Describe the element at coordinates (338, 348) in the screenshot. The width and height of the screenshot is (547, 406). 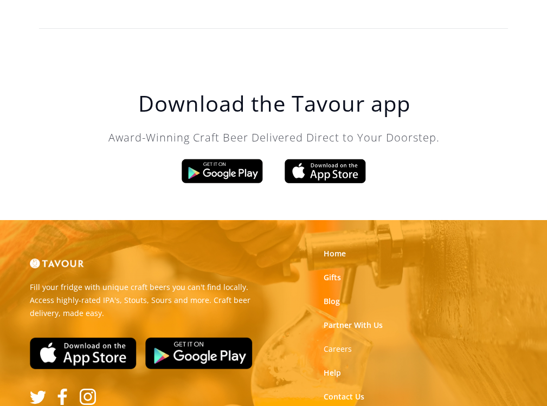
I see `strong: Careers` at that location.